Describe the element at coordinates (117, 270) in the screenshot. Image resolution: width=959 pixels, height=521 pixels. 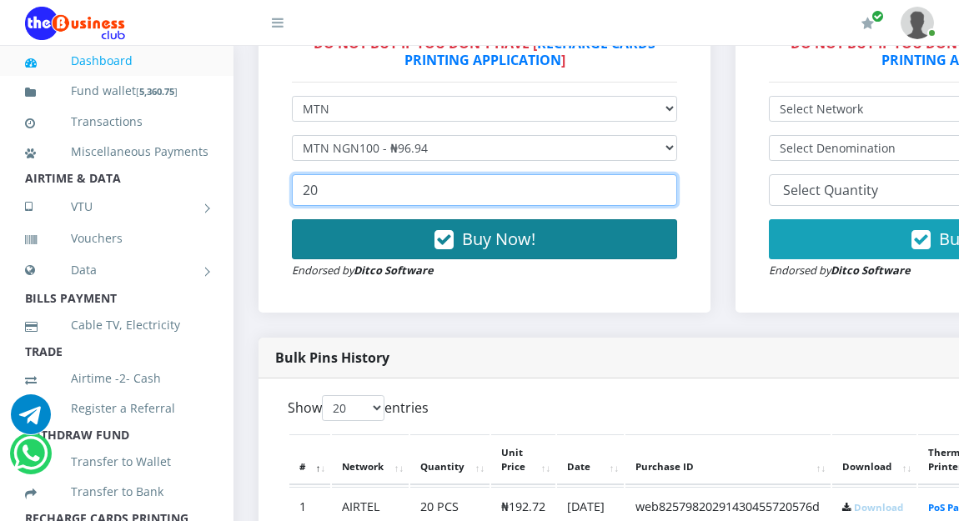
I see `a: Data` at that location.